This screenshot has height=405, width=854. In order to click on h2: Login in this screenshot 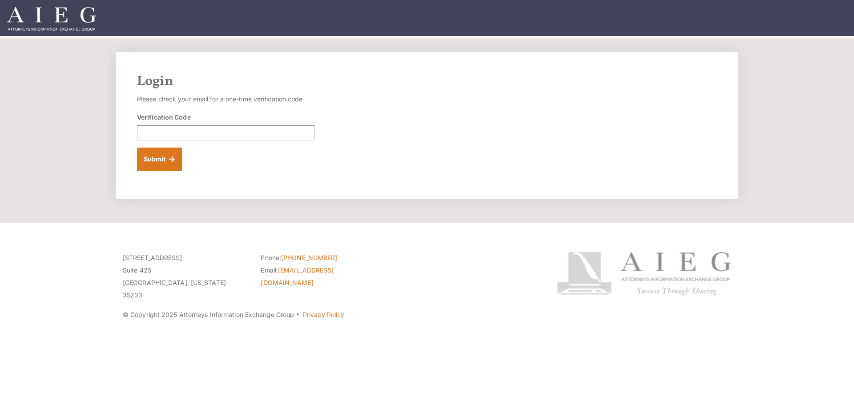, I will do `click(427, 81)`.